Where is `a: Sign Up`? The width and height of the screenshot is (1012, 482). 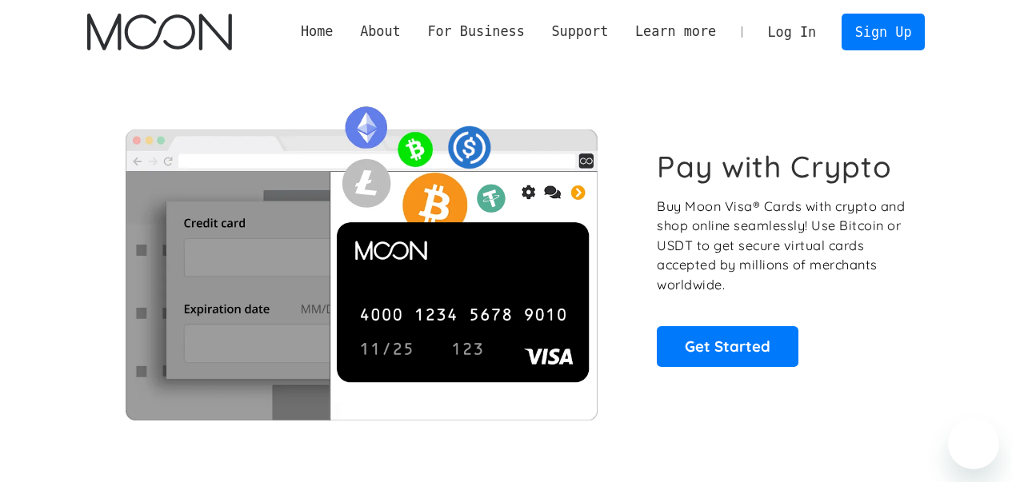
a: Sign Up is located at coordinates (883, 31).